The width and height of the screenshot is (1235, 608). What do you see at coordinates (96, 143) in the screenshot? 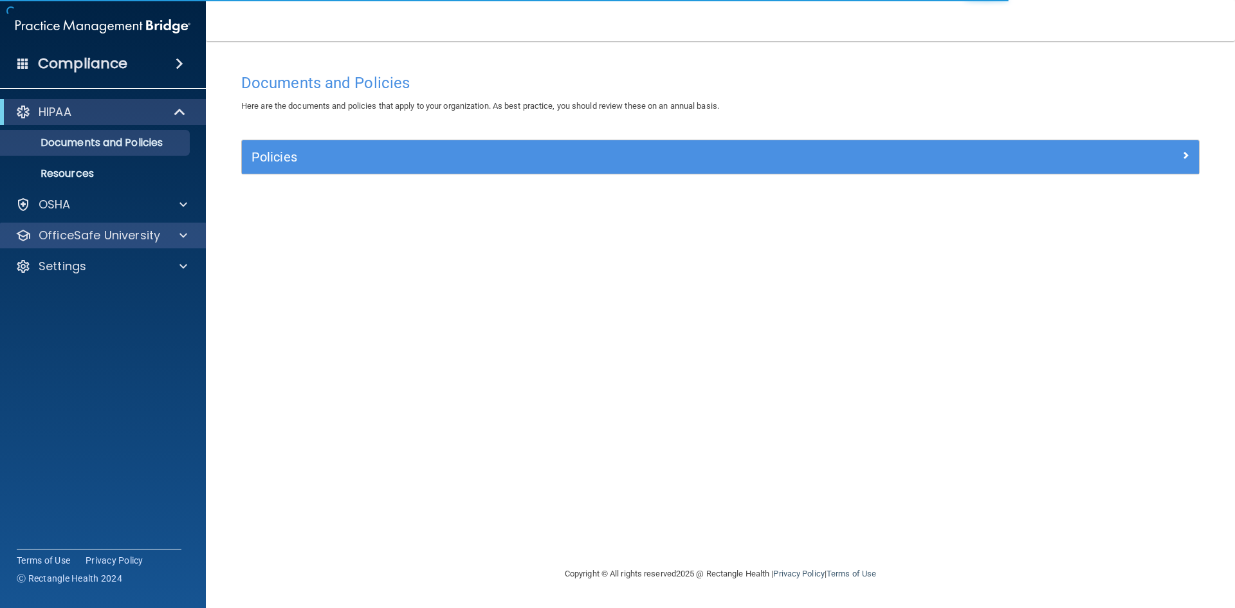
I see `p: Documents and Policies` at bounding box center [96, 143].